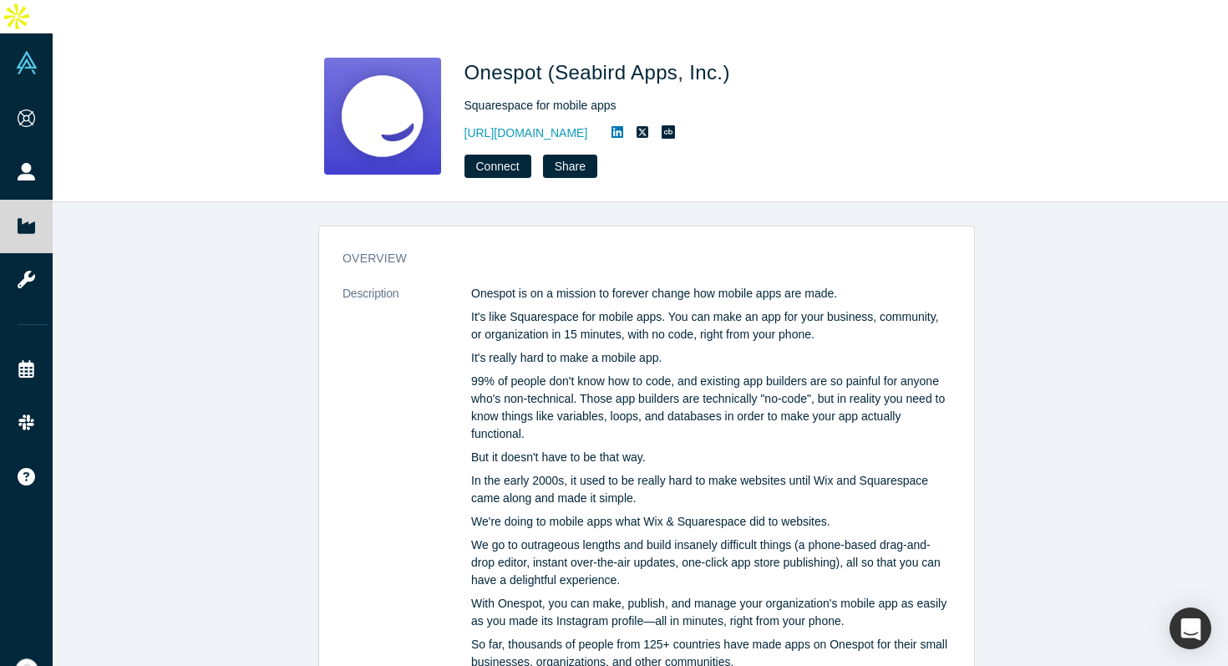 The height and width of the screenshot is (666, 1228). Describe the element at coordinates (711, 293) in the screenshot. I see `p: Onespot is on a mission to forever change how mobile apps are made.` at that location.